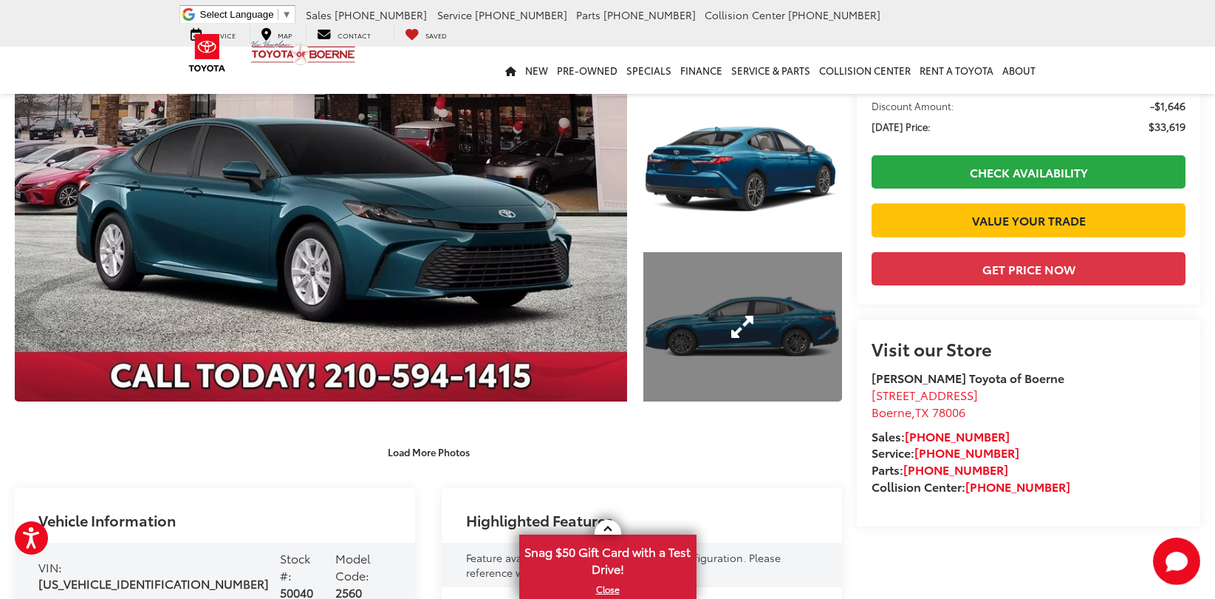  I want to click on span: Stock #:, so click(295, 566).